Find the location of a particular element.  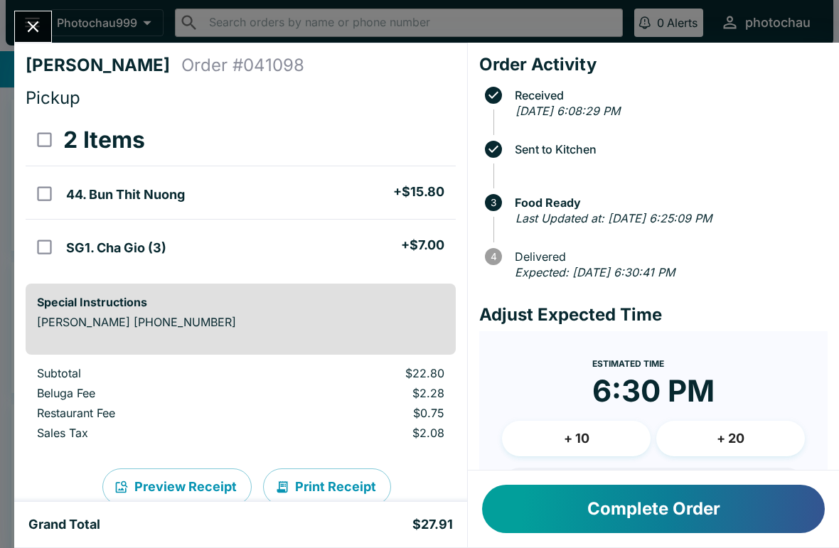

h5: + $15.80 is located at coordinates (419, 192).